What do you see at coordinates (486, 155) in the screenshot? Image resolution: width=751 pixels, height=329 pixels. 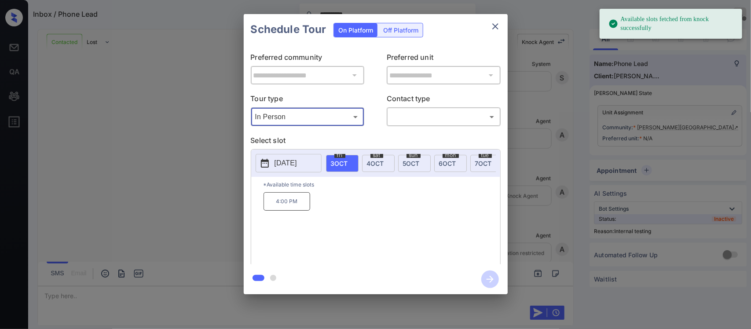 I see `span: tue` at bounding box center [486, 155].